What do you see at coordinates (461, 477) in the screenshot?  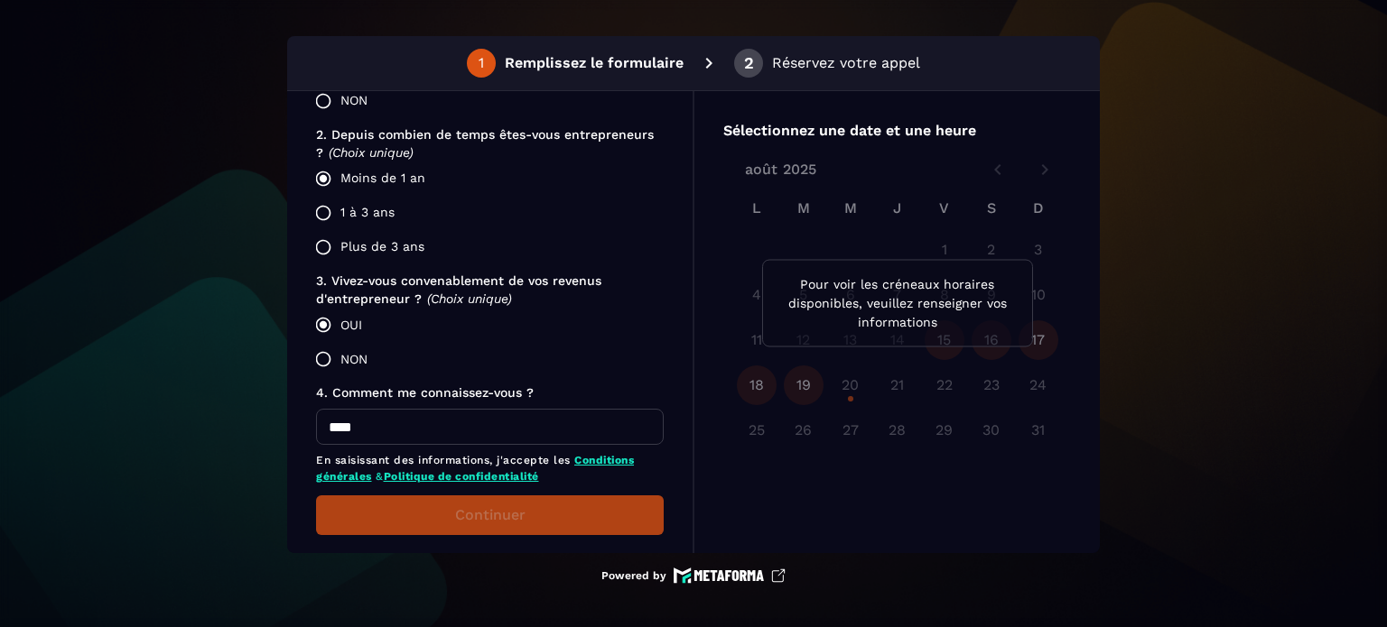 I see `a: Politique de confidentialité` at bounding box center [461, 477].